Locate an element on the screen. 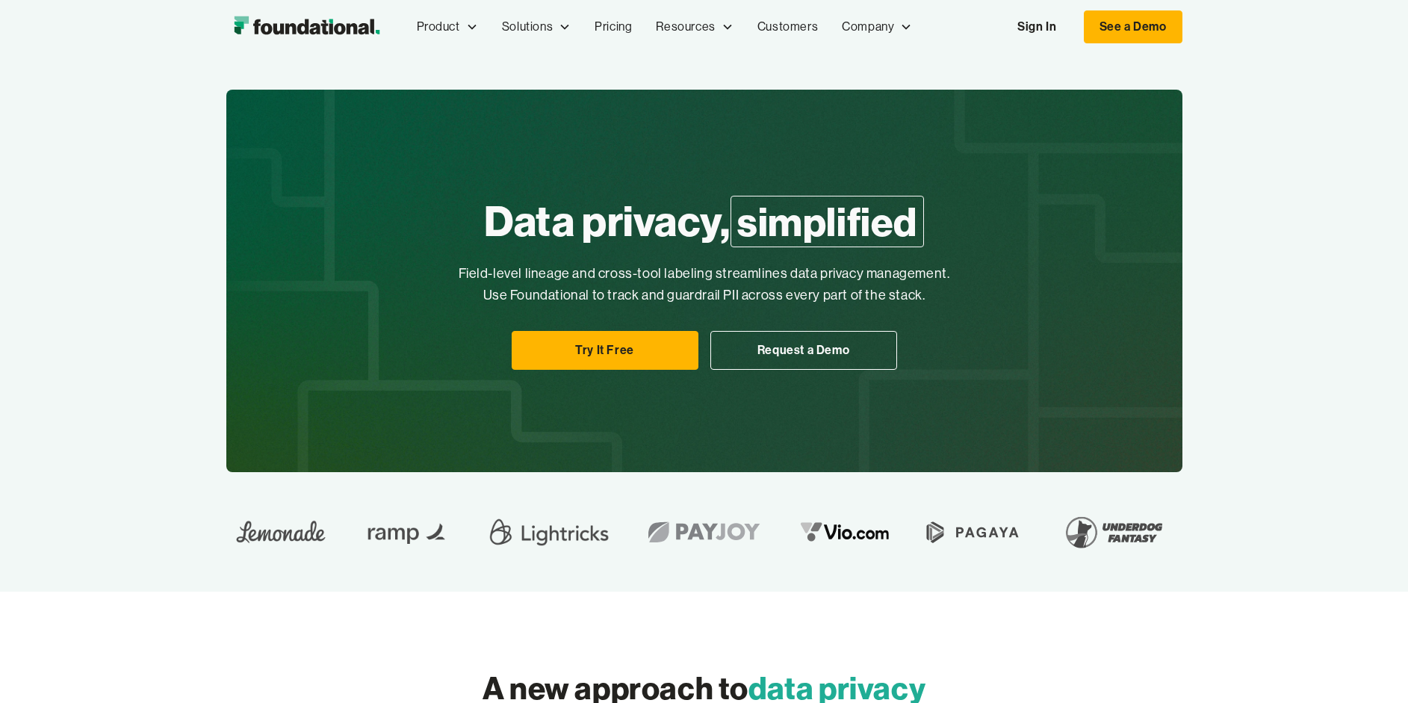 Image resolution: width=1408 pixels, height=703 pixels. a: Try It Free is located at coordinates (605, 350).